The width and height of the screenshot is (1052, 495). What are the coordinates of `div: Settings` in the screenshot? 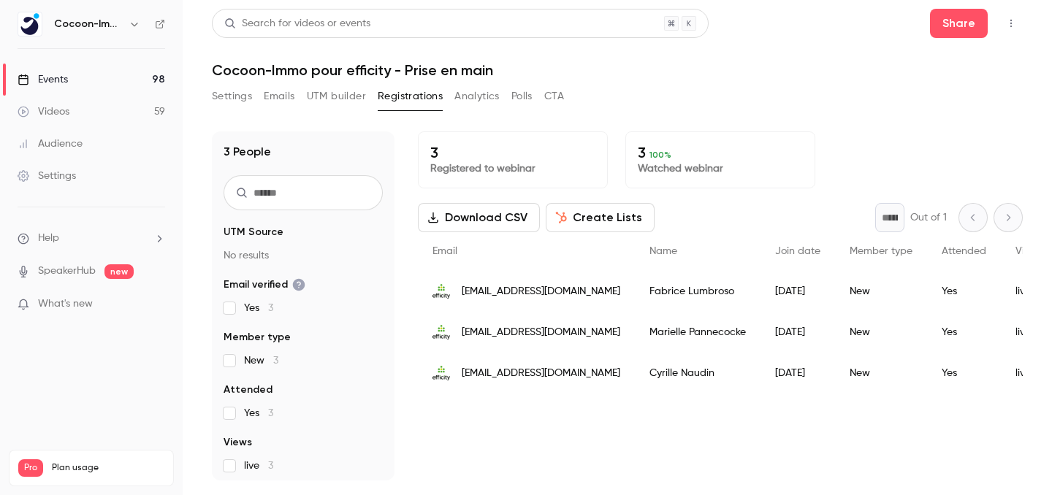 It's located at (47, 176).